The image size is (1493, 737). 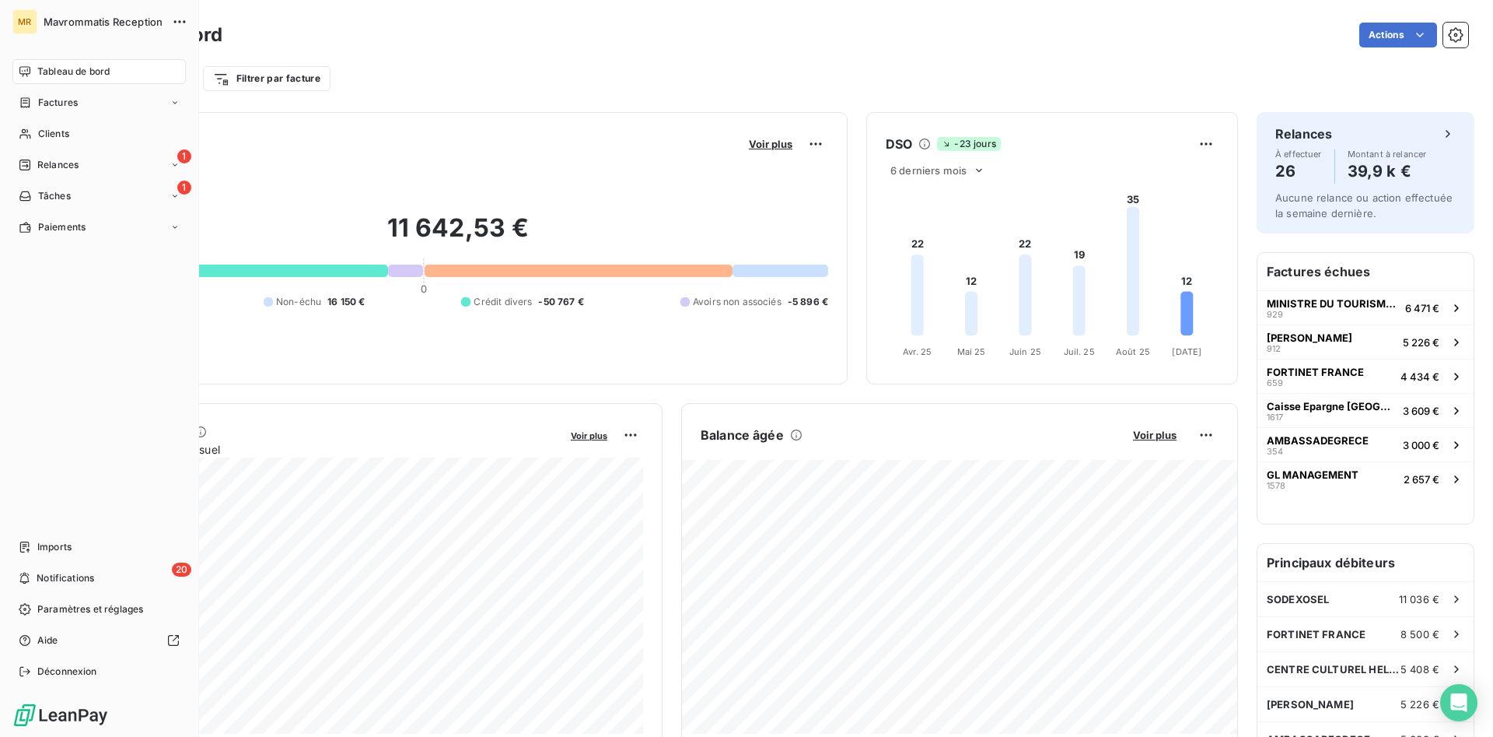 I want to click on h2: 11 642,53 €, so click(x=458, y=236).